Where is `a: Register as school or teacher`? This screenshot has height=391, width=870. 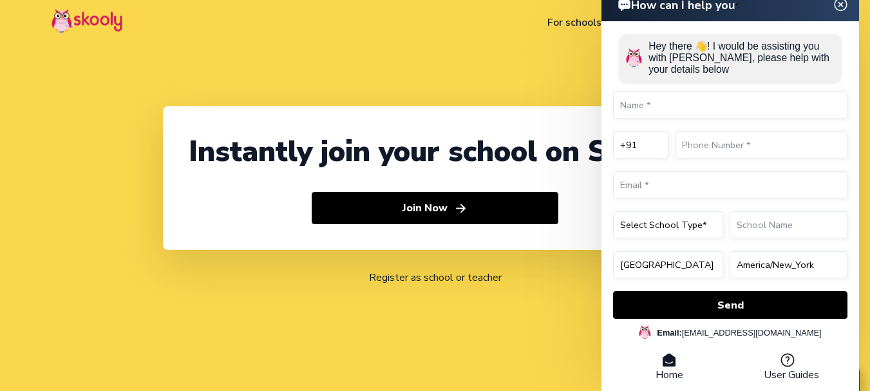 a: Register as school or teacher is located at coordinates (435, 278).